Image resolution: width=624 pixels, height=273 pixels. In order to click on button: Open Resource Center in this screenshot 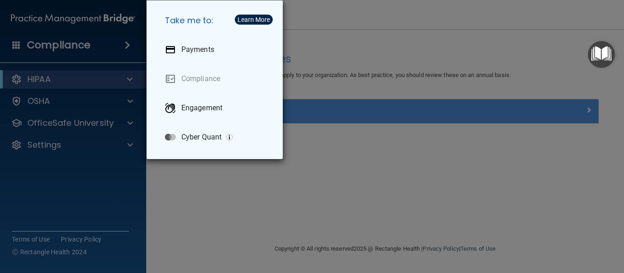, I will do `click(601, 54)`.